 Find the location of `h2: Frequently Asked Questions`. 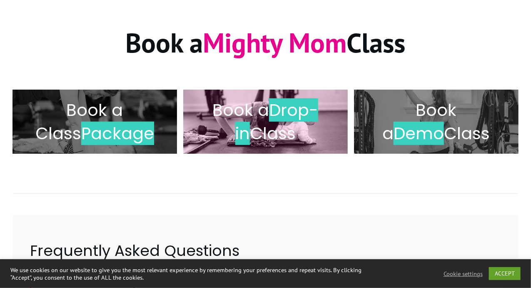

h2: Frequently Asked Questions is located at coordinates (265, 256).